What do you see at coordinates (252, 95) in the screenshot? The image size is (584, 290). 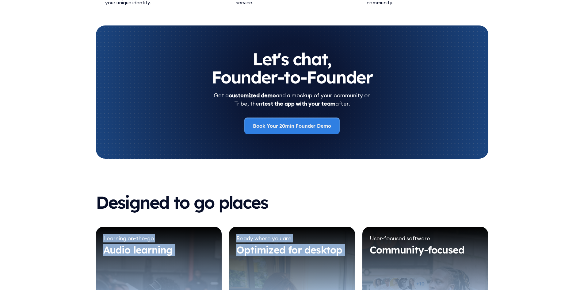 I see `strong: customized demo` at bounding box center [252, 95].